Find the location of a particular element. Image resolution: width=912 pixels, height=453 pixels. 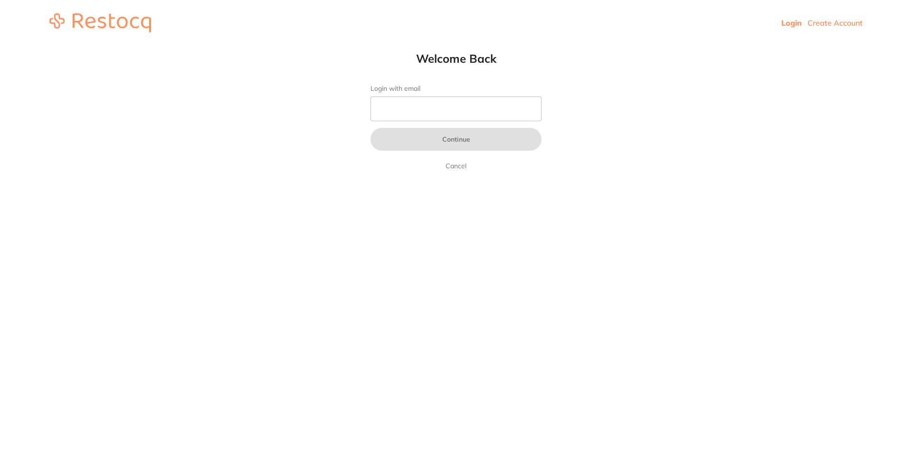

img: restocq_logo.svg is located at coordinates (100, 23).